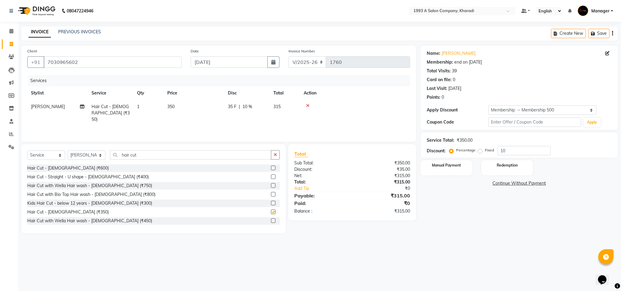  Describe the element at coordinates (436, 88) in the screenshot. I see `div: Last Visit:` at that location.